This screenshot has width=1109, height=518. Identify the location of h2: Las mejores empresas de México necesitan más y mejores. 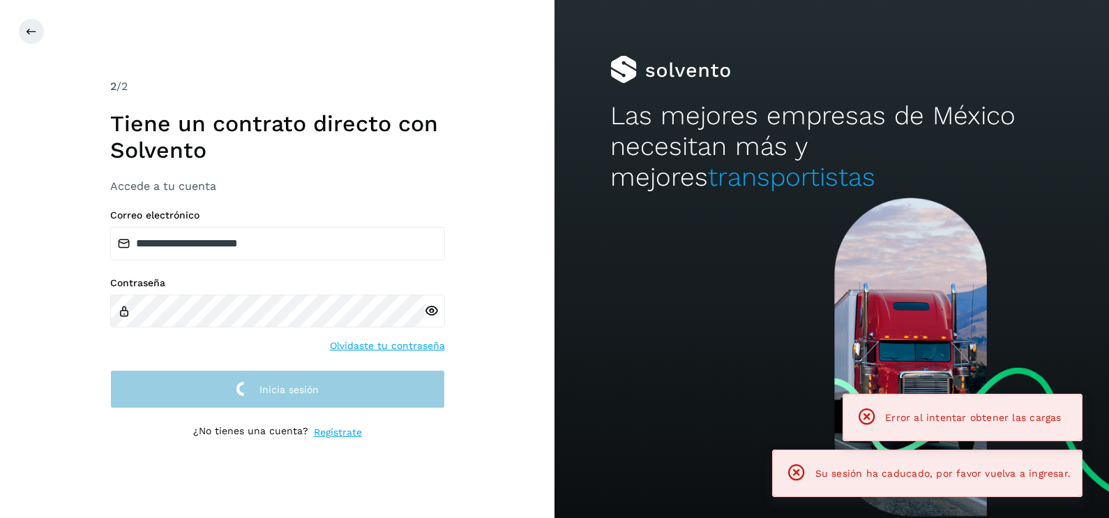
(832, 147).